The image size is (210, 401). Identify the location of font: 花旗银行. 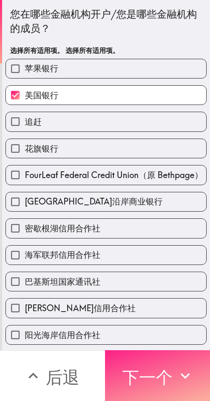
(42, 148).